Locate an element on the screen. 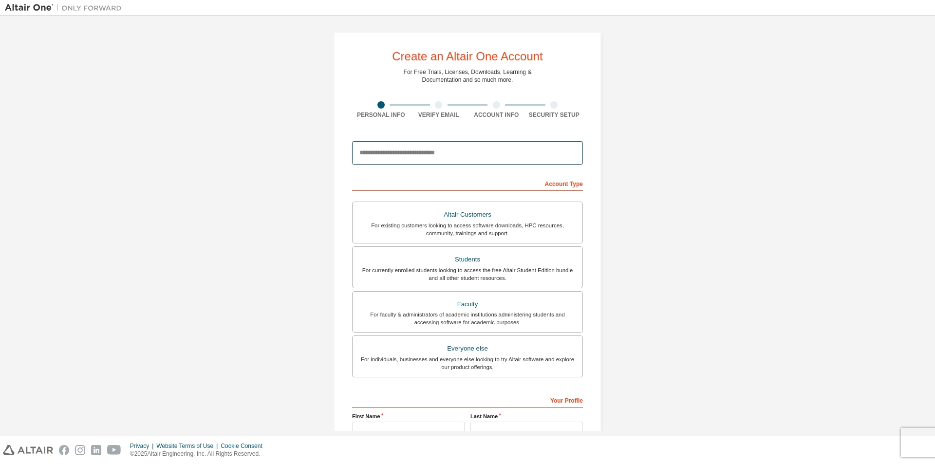  div: Cookie Consent is located at coordinates (244, 446).